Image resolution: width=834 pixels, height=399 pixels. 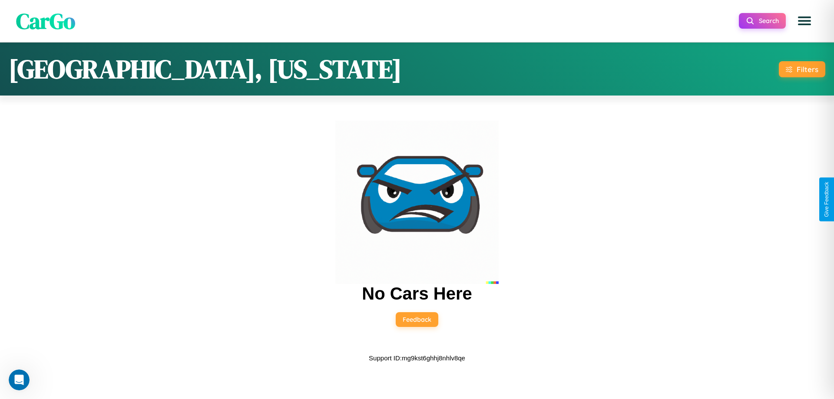 I want to click on span: Search, so click(x=769, y=21).